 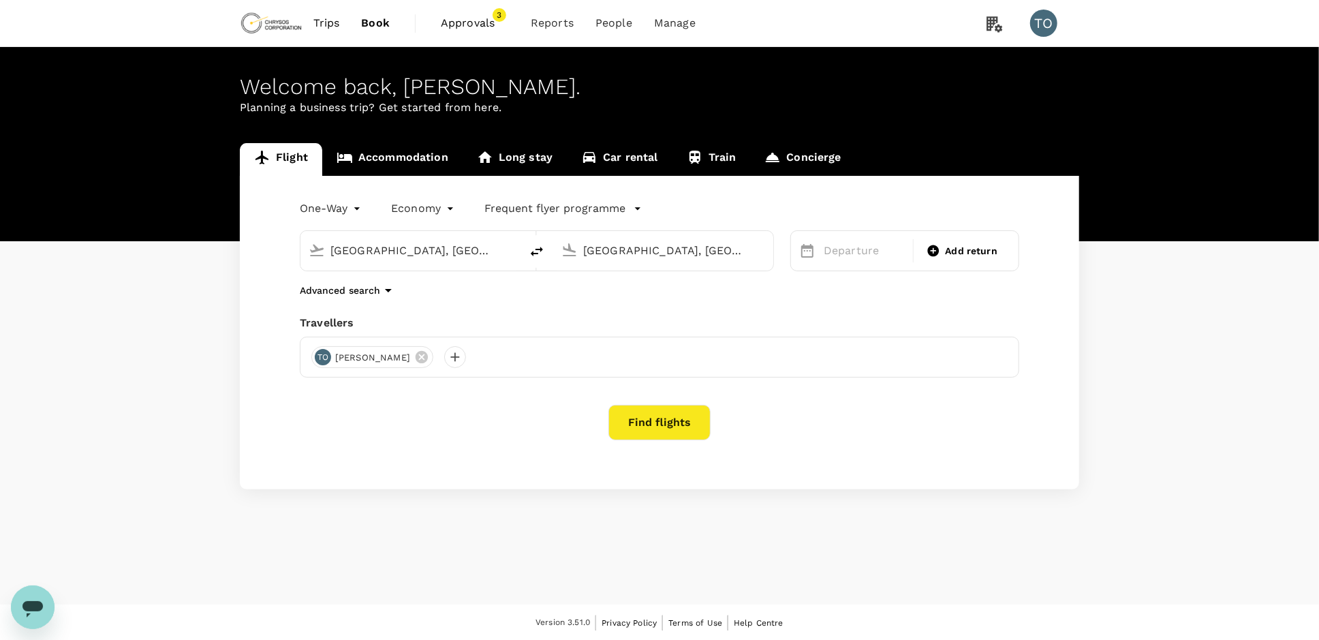 I want to click on button: Find flights, so click(x=660, y=423).